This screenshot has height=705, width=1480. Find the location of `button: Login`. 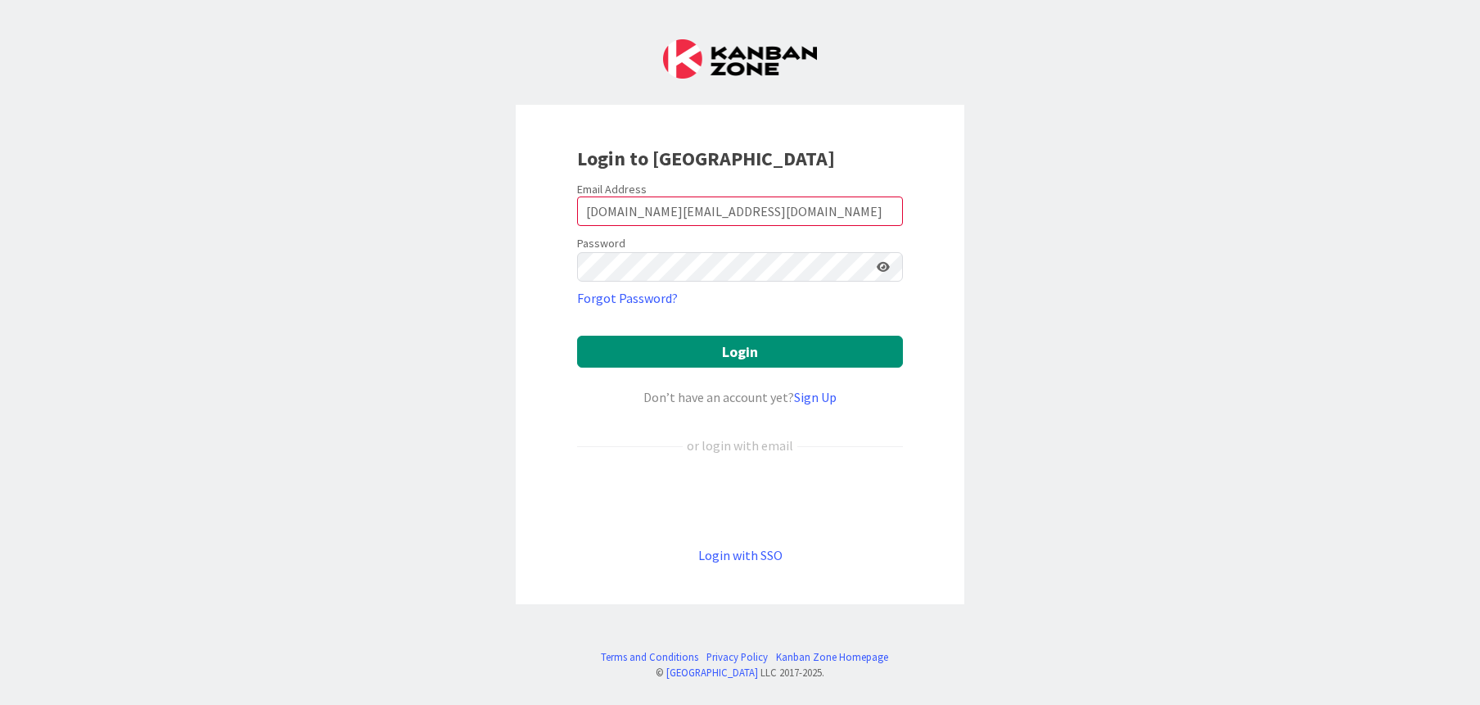

button: Login is located at coordinates (740, 351).